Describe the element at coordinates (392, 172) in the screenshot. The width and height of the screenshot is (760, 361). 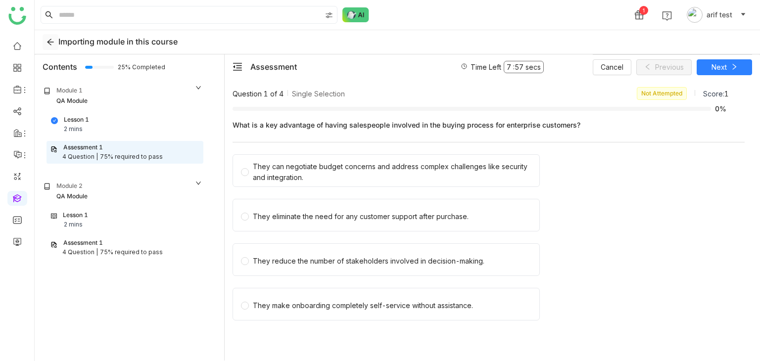
I see `div: They can negotiate budget concerns and address complex challenges like security and integration.` at that location.